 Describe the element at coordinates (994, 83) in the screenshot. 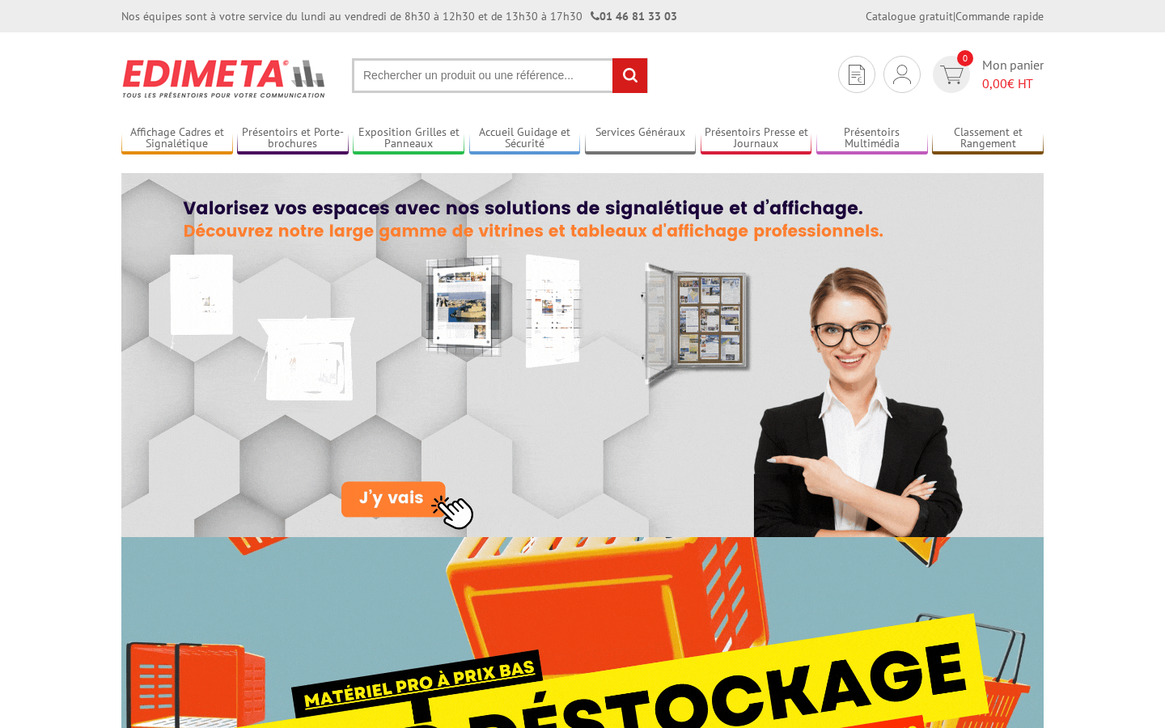

I see `span: 0,00` at that location.